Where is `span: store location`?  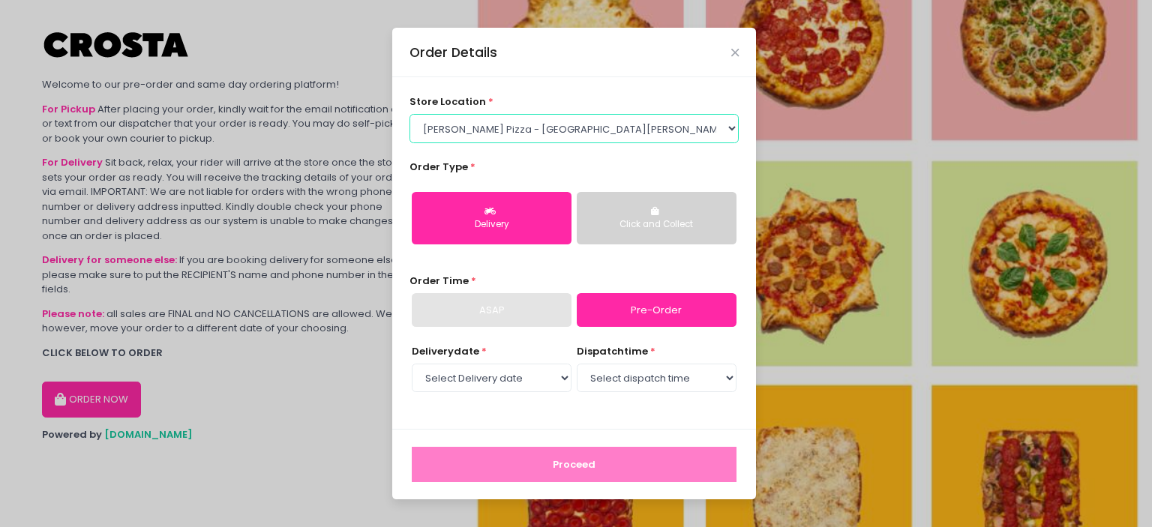
span: store location is located at coordinates (448, 101).